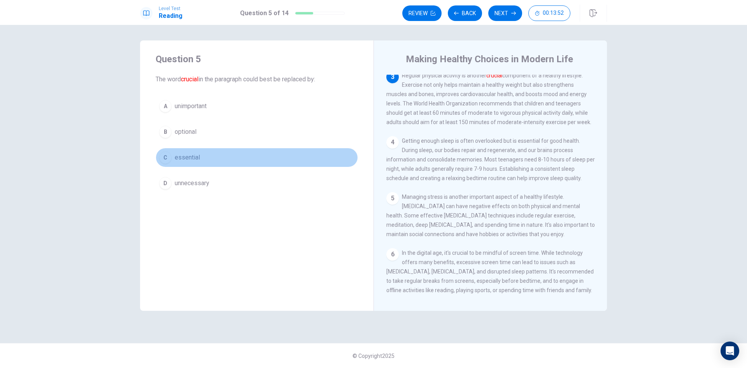 This screenshot has height=368, width=747. What do you see at coordinates (257, 59) in the screenshot?
I see `h4: Question 5` at bounding box center [257, 59].